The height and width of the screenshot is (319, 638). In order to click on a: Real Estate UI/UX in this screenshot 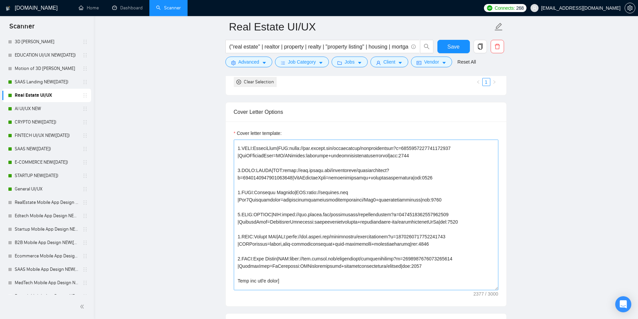, I will do `click(47, 95)`.